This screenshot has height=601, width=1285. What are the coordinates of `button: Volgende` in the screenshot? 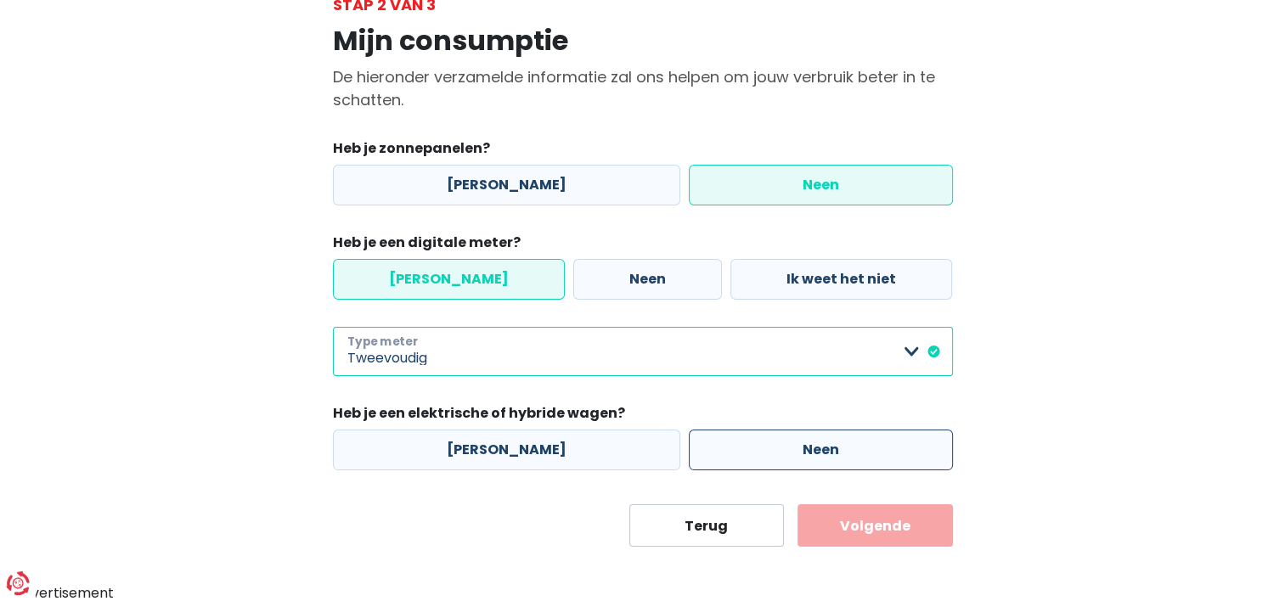 It's located at (875, 526).